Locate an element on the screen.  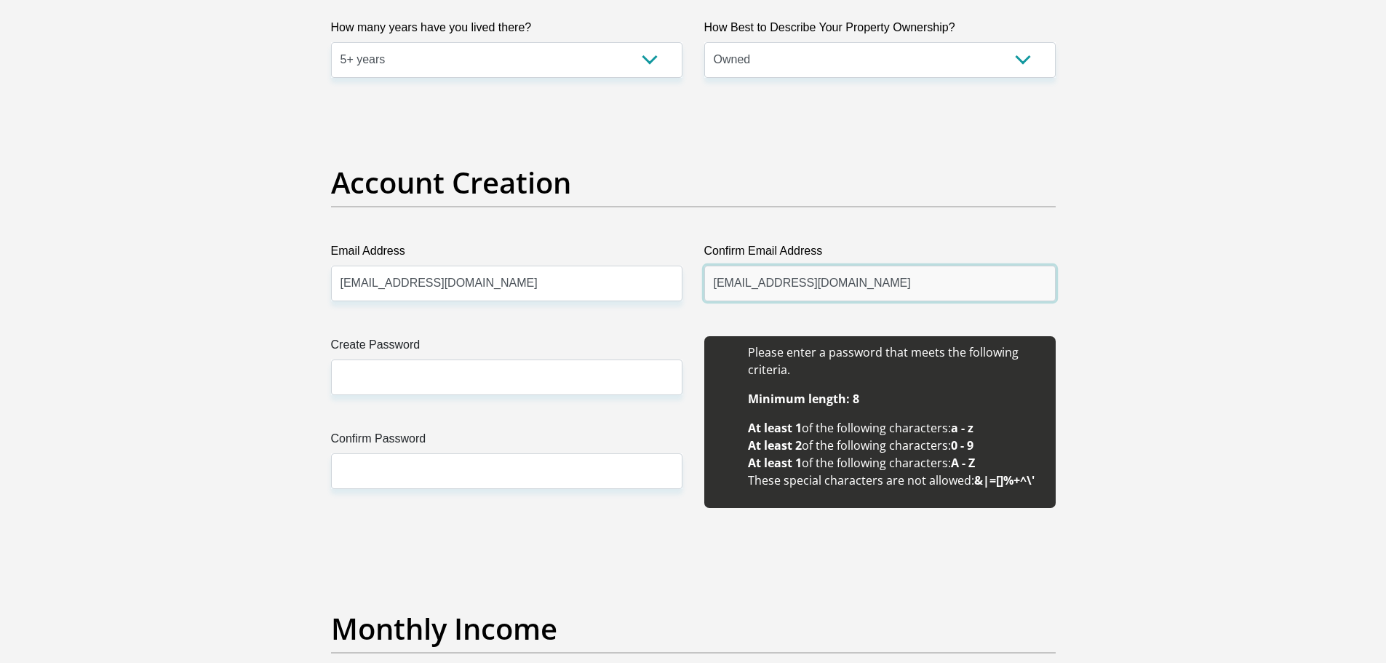
label: Email Address is located at coordinates (506, 254).